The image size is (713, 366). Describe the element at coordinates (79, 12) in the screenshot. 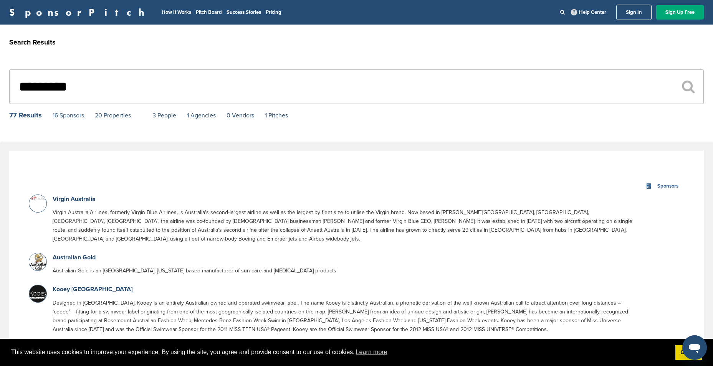

I see `a: SponsorPitch` at that location.